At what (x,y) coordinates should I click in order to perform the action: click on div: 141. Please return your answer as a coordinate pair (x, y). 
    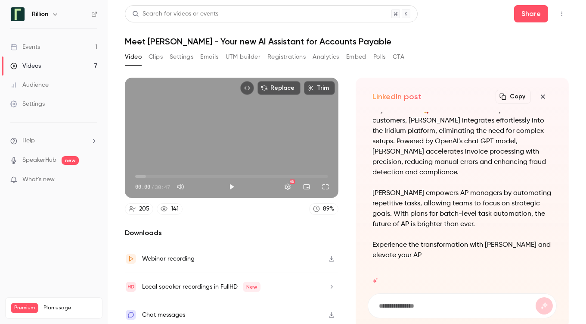
    Looking at the image, I should click on (175, 209).